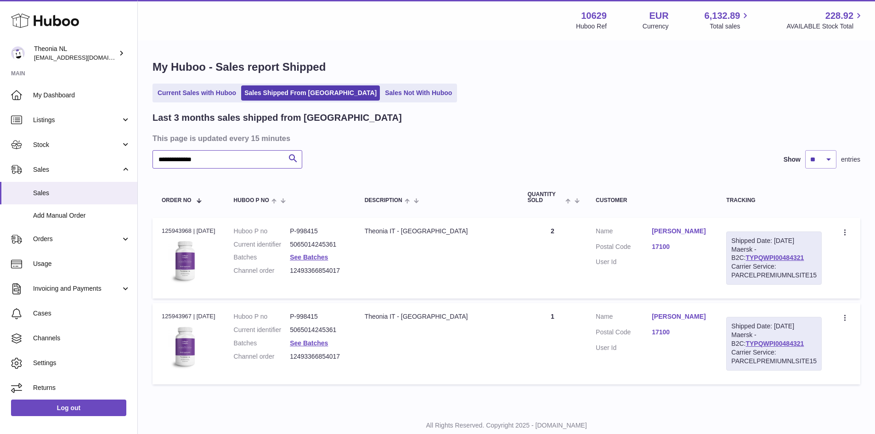 This screenshot has width=875, height=434. What do you see at coordinates (825, 26) in the screenshot?
I see `span: AVAILABLE Stock Total` at bounding box center [825, 26].